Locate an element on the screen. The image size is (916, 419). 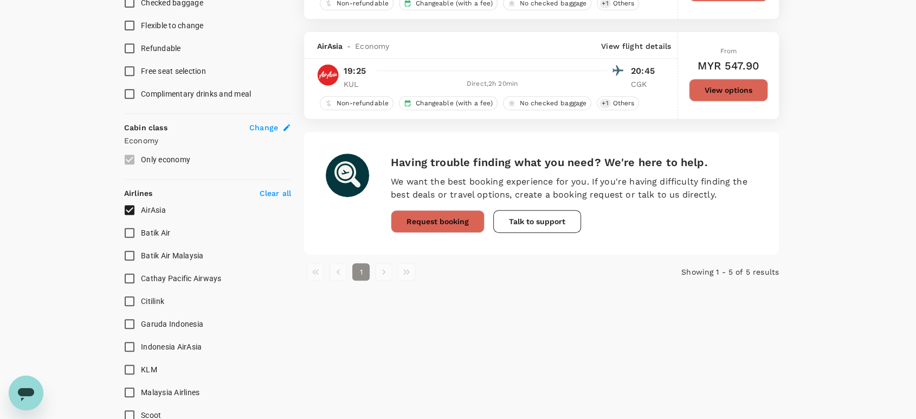
span: KLM is located at coordinates (149, 369).